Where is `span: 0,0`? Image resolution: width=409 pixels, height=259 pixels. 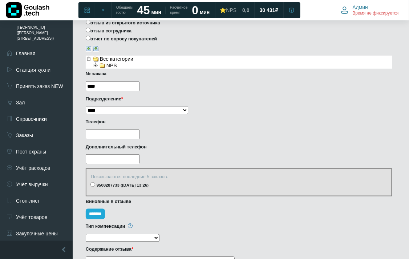
span: 0,0 is located at coordinates (246, 10).